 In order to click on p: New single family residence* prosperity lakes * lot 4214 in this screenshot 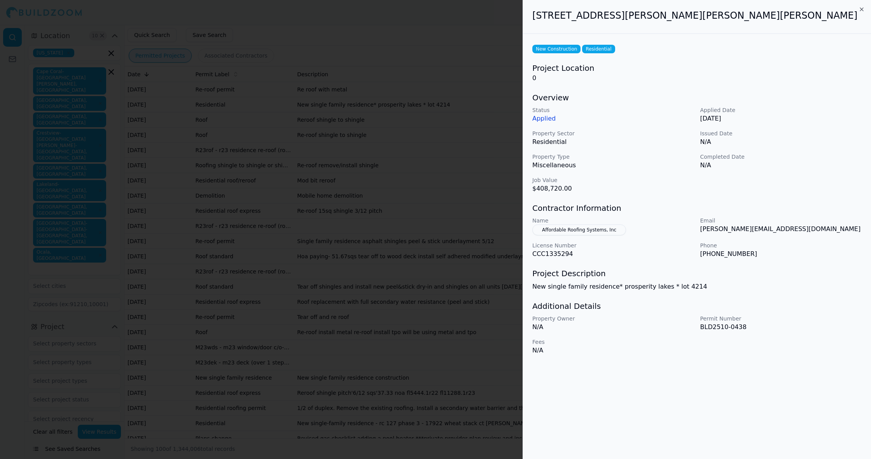, I will do `click(697, 287)`.